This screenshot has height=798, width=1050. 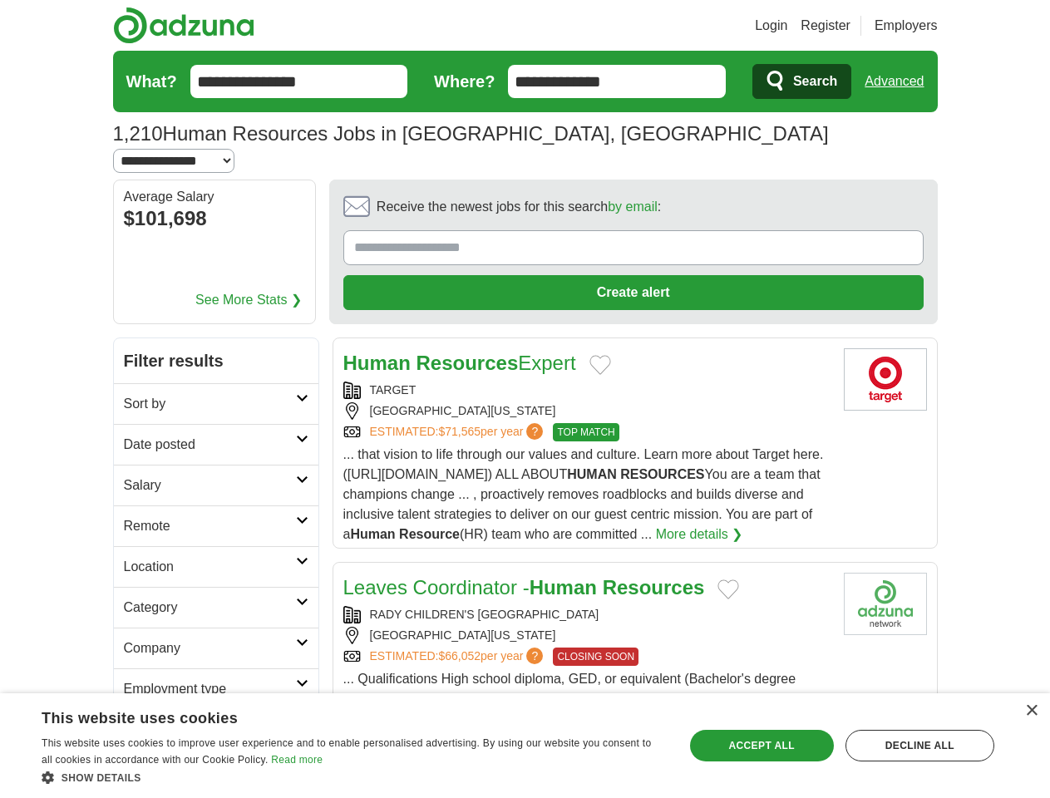 What do you see at coordinates (151, 81) in the screenshot?
I see `label: What?` at bounding box center [151, 81].